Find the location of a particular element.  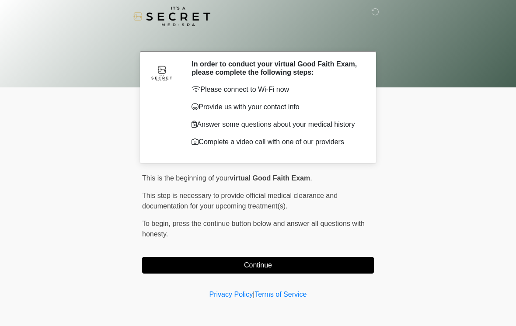

p: Provide us with your contact info is located at coordinates (276, 107).